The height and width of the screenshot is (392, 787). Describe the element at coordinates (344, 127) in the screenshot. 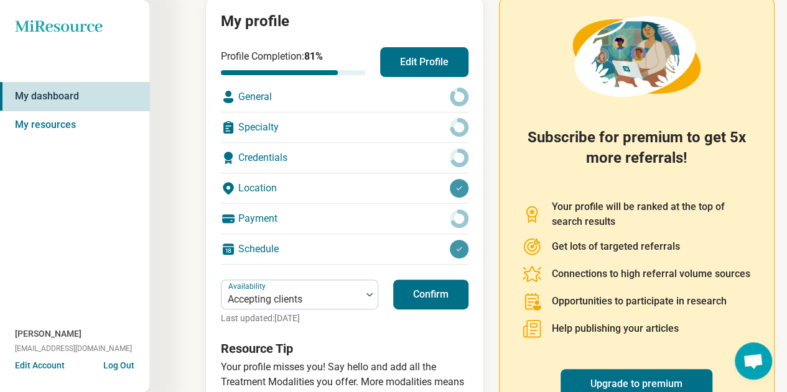

I see `div: Specialty` at that location.